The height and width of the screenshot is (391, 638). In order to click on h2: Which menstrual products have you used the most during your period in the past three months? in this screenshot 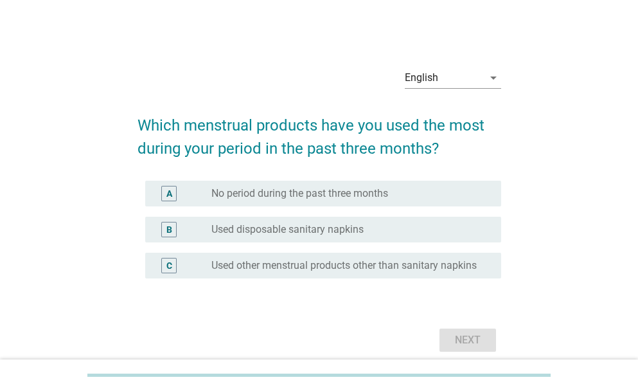, I will do `click(319, 130)`.